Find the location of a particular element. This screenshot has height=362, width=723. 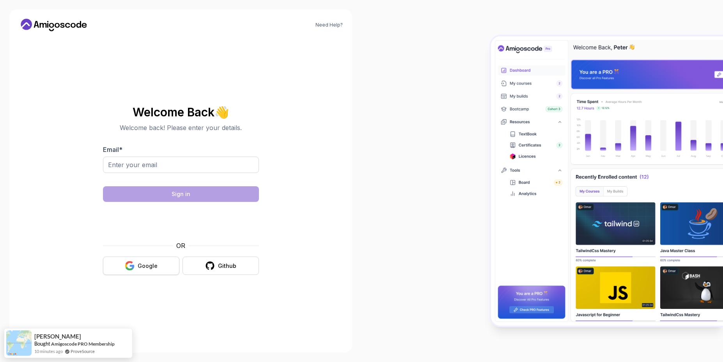

label: Email * is located at coordinates (113, 149).